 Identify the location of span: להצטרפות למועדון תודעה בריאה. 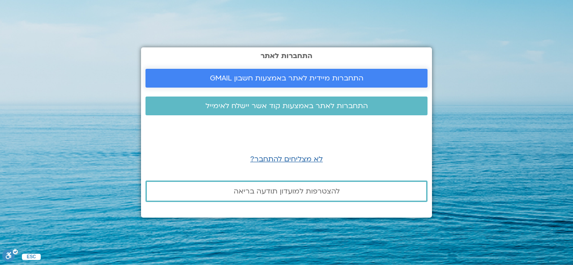
(286, 192).